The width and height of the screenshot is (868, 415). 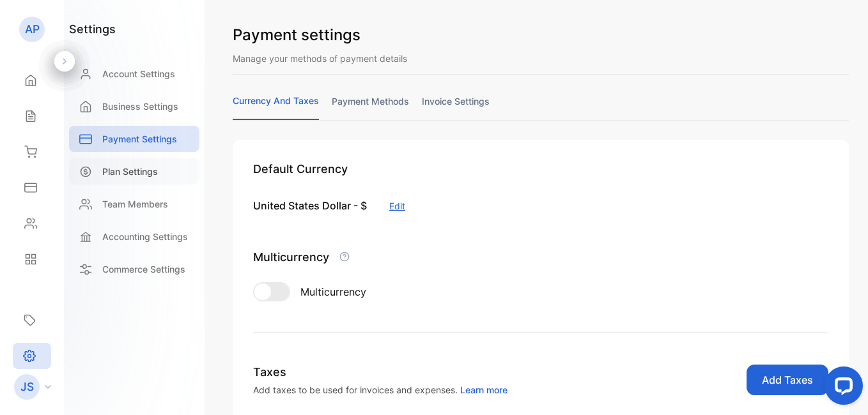 What do you see at coordinates (130, 171) in the screenshot?
I see `p: Plan Settings` at bounding box center [130, 171].